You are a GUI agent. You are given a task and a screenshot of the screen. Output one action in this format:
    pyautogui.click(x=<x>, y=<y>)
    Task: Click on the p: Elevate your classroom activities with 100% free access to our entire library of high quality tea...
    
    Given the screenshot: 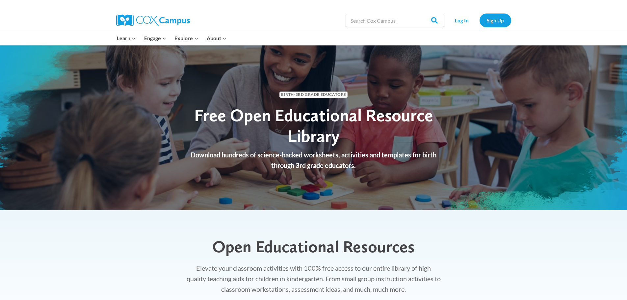 What is the action you would take?
    pyautogui.click(x=314, y=279)
    